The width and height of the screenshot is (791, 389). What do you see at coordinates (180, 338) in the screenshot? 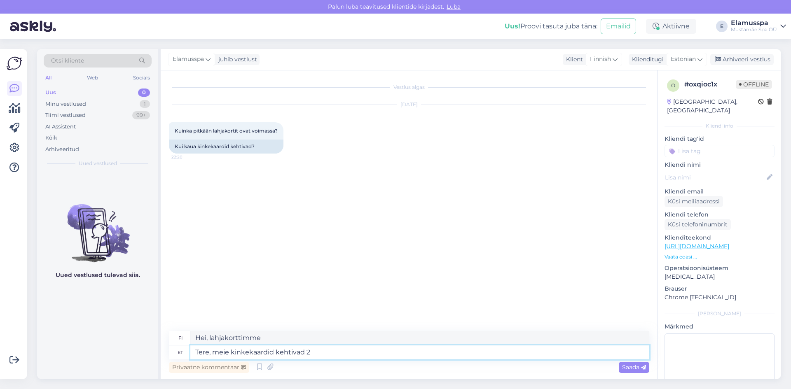
I see `div: fi` at bounding box center [180, 338].